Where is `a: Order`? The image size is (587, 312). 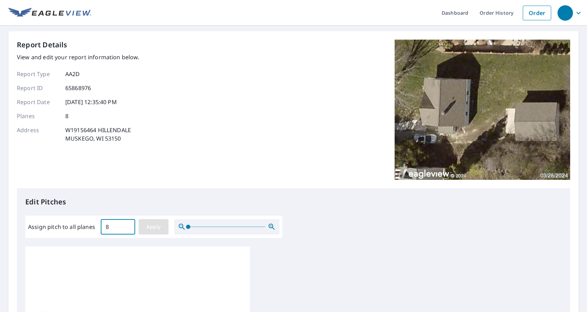
a: Order is located at coordinates (537, 13).